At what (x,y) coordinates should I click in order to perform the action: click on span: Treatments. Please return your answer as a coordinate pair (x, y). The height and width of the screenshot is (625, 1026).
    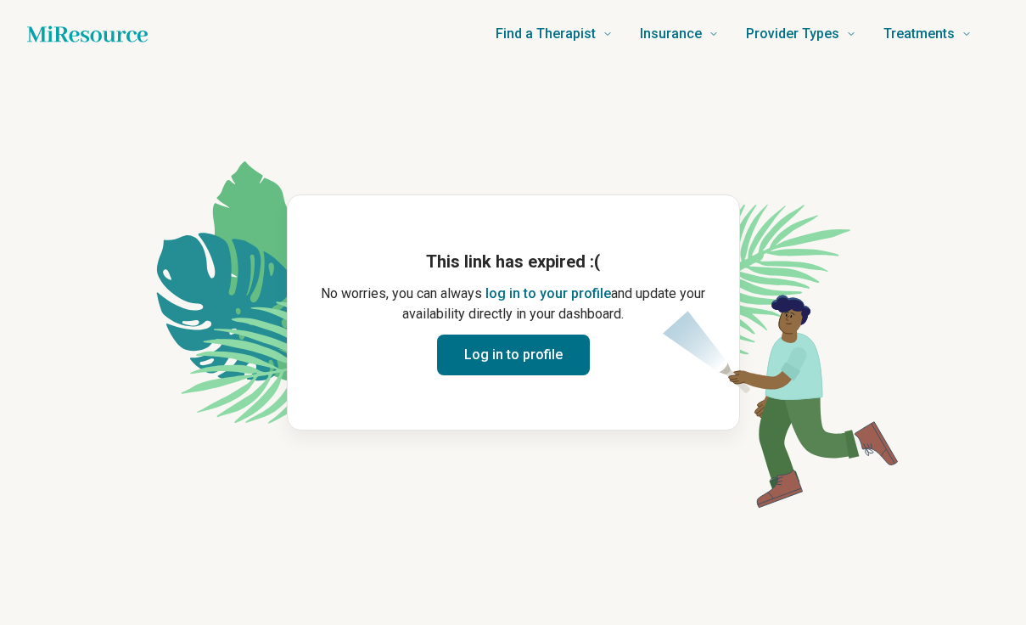
    Looking at the image, I should click on (919, 34).